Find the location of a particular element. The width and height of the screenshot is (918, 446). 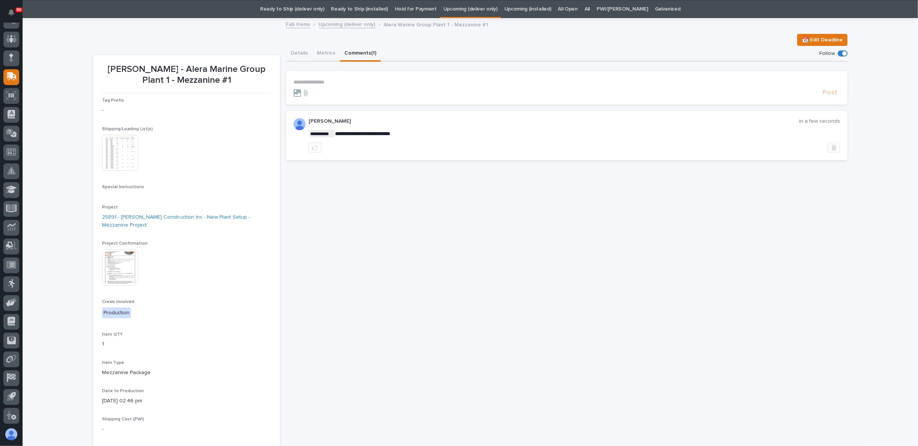

img: AFdZucrzKcpQKH9jC-cfEsAZSAlTzo7yxz5Vk-WBr5XOv8fk2o2SBDui5wJFEtGkd79H79_oczbMRVxsFnQCrP5Je6bcu5vP_... is located at coordinates (300, 124).